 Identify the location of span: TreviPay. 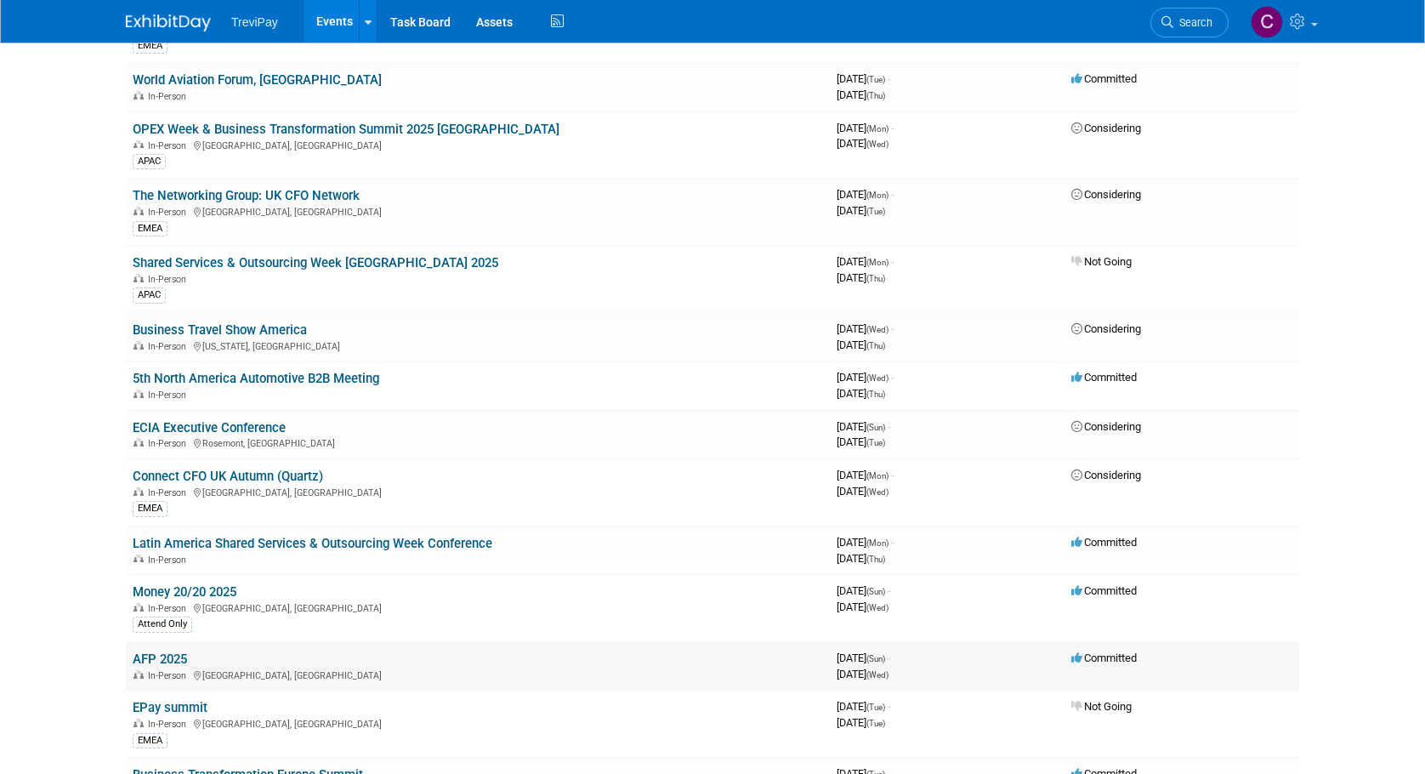
(254, 22).